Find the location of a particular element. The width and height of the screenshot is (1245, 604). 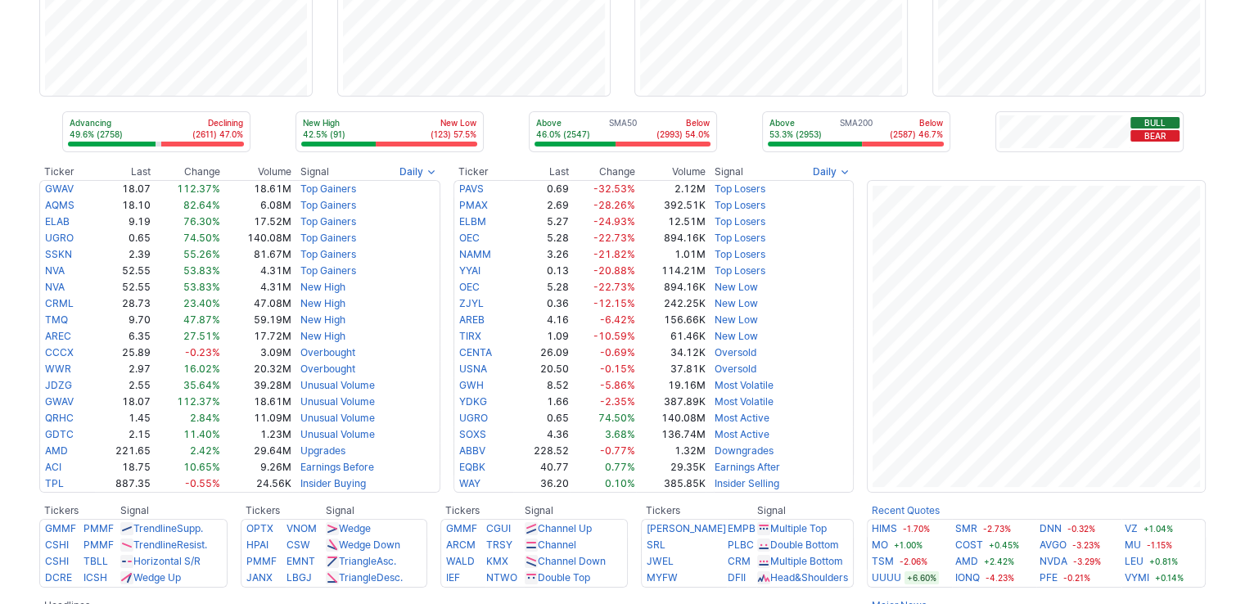

a: JDZG is located at coordinates (58, 385).